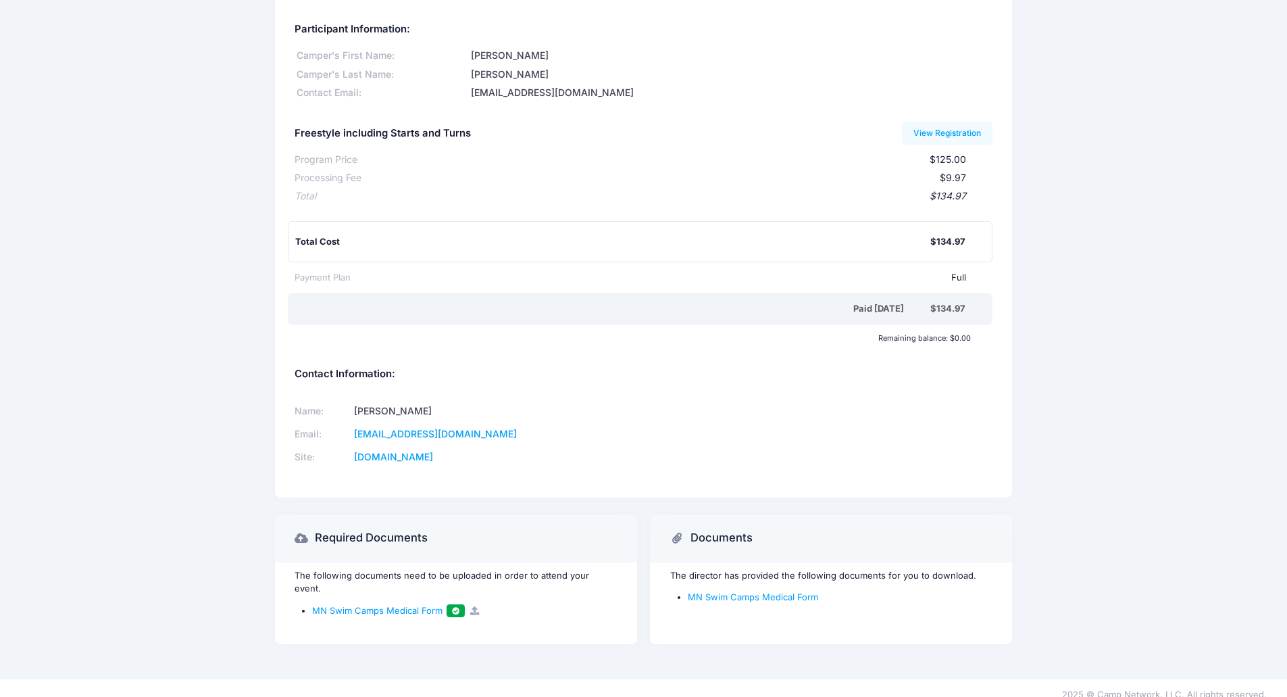 The height and width of the screenshot is (697, 1287). I want to click on h5: Contact Information:, so click(643, 374).